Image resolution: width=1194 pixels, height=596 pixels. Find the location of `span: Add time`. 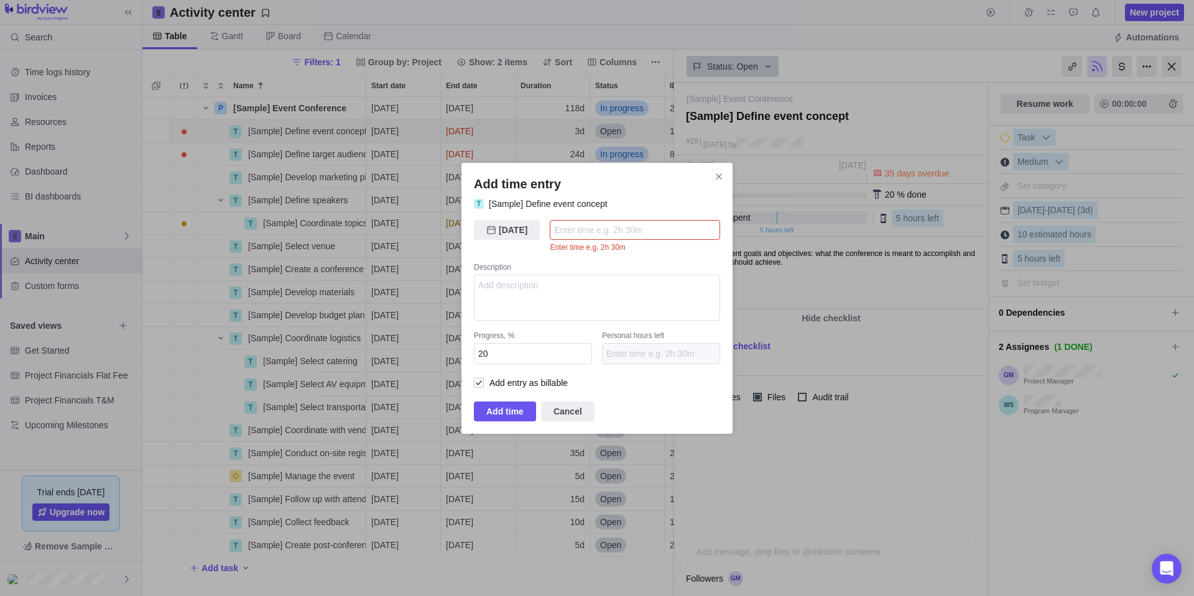

span: Add time is located at coordinates (505, 412).